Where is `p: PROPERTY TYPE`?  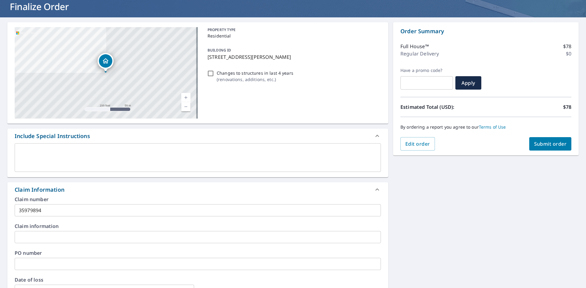
p: PROPERTY TYPE is located at coordinates (293, 30).